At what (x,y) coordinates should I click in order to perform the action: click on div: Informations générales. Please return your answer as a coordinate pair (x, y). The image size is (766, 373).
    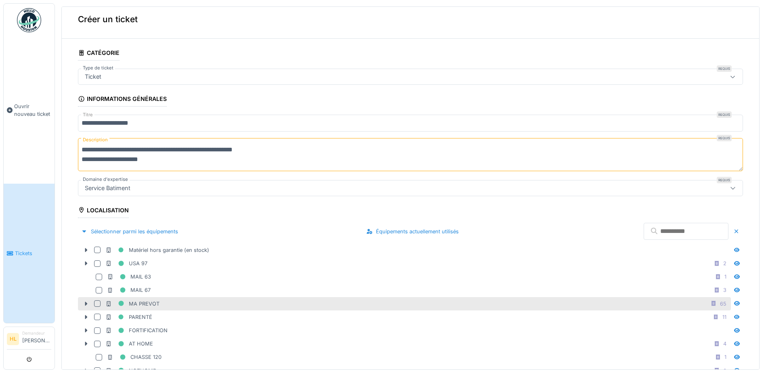
    Looking at the image, I should click on (122, 100).